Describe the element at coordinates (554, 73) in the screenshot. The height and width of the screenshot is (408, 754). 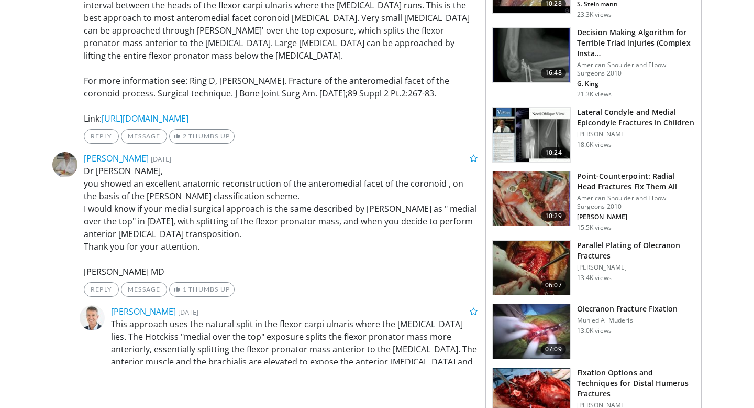
I see `span: 16:48` at that location.